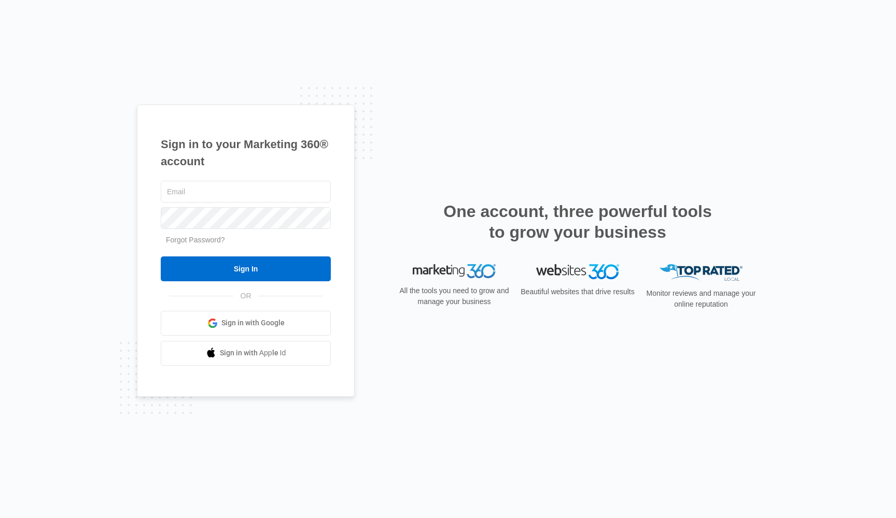 This screenshot has height=518, width=896. What do you see at coordinates (246, 323) in the screenshot?
I see `a: Sign in with Google` at bounding box center [246, 323].